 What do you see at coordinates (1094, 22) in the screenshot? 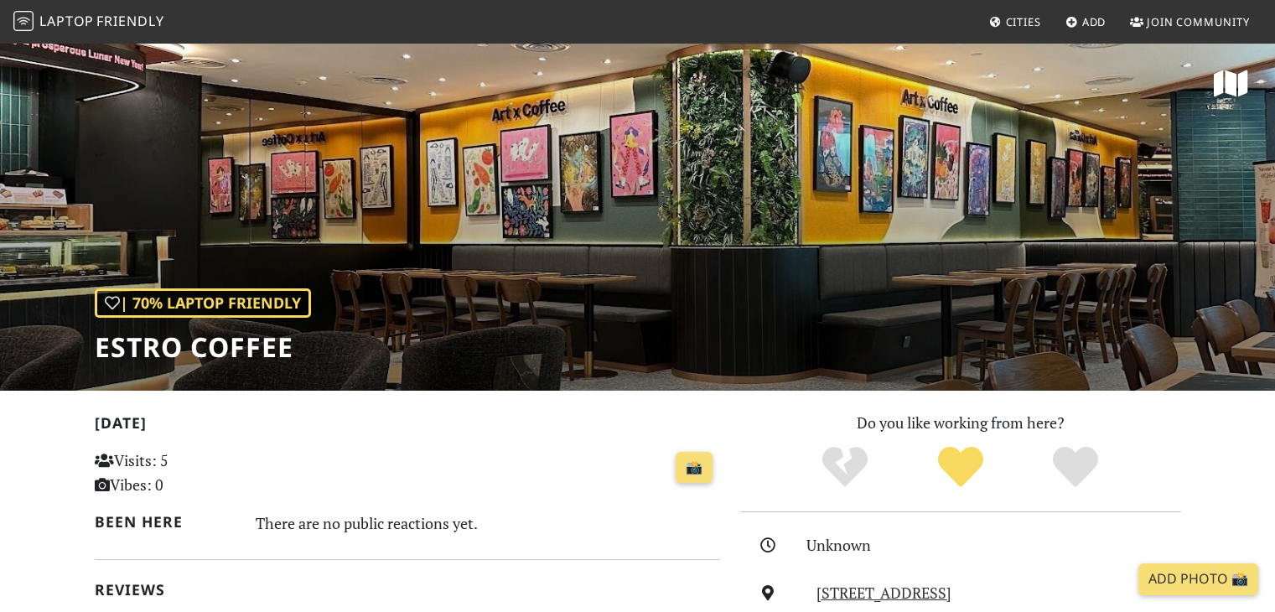
I see `span: Add` at bounding box center [1094, 22].